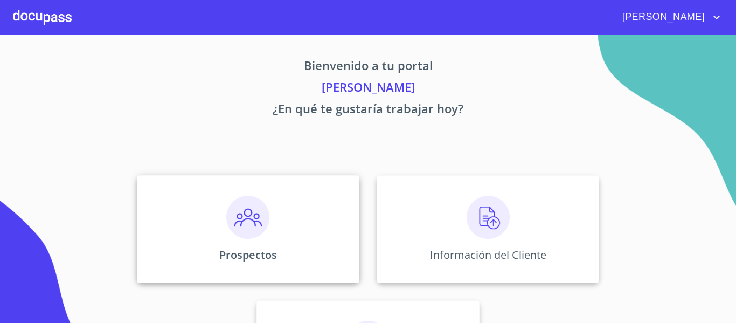  Describe the element at coordinates (488, 217) in the screenshot. I see `img: carga.png` at that location.